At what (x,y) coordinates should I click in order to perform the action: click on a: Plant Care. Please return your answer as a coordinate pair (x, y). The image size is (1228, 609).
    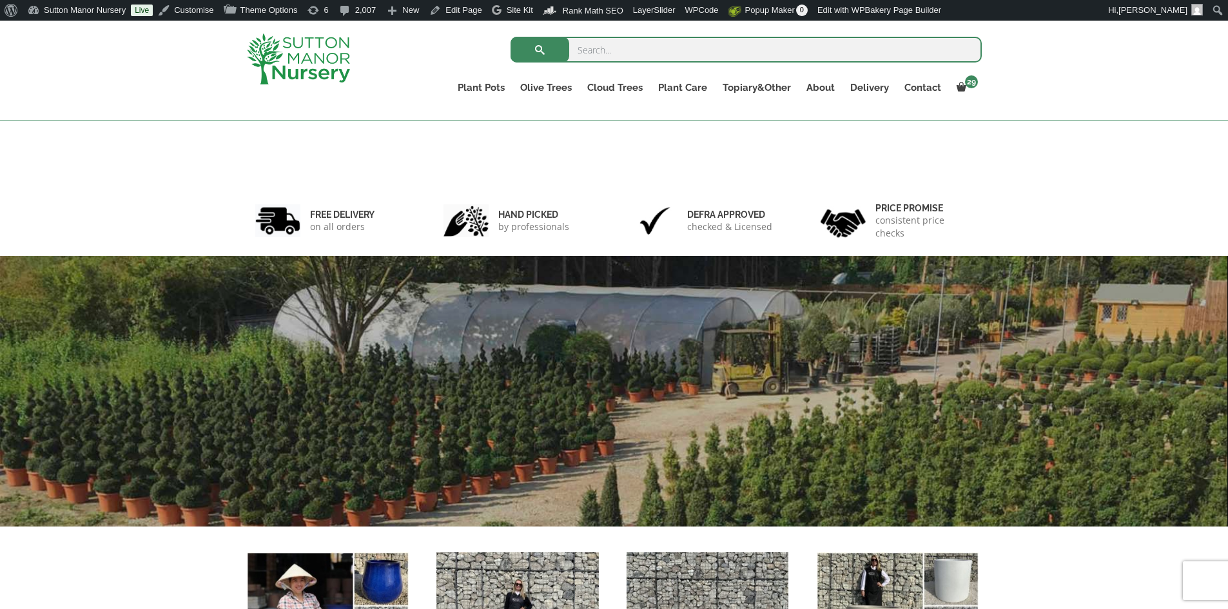
    Looking at the image, I should click on (683, 88).